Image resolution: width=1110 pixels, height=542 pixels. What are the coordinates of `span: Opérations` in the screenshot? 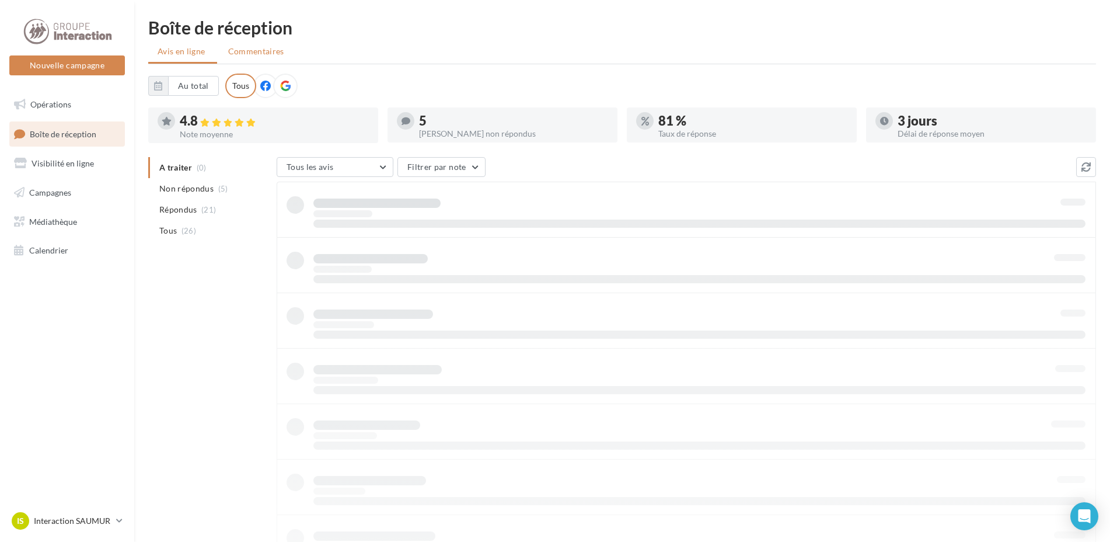 It's located at (51, 104).